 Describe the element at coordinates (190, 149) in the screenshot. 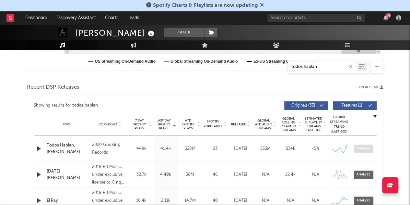

I see `div: 328M` at that location.